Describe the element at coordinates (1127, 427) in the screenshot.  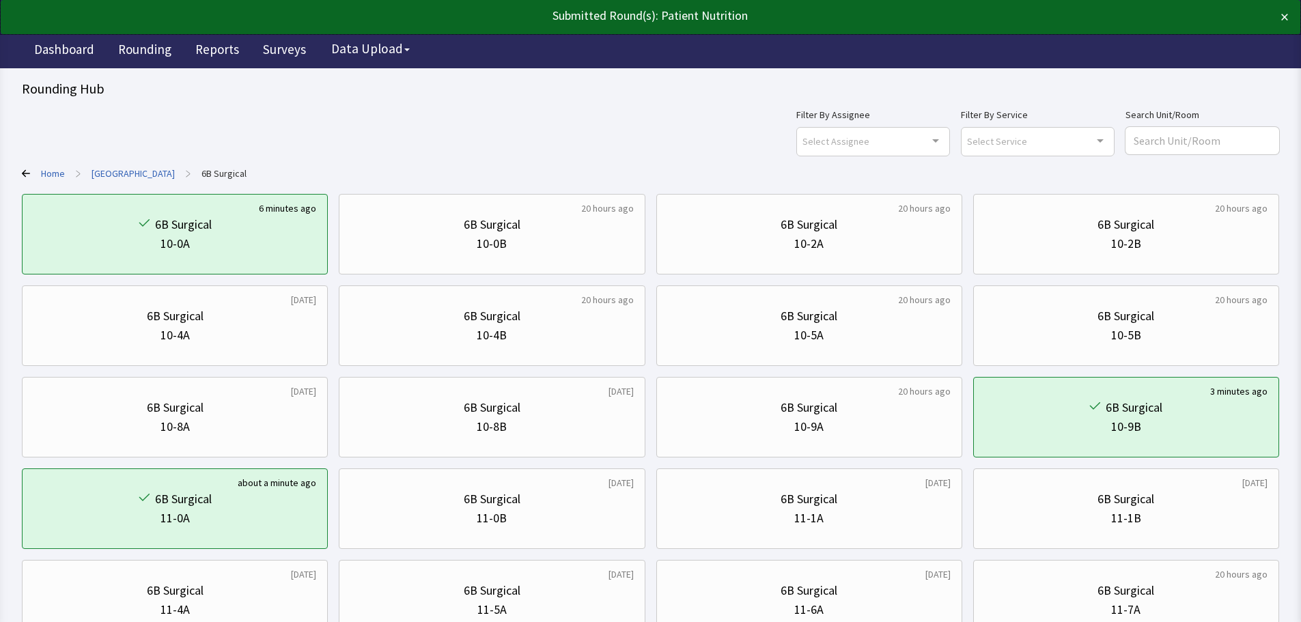
I see `div: 10-9B` at that location.